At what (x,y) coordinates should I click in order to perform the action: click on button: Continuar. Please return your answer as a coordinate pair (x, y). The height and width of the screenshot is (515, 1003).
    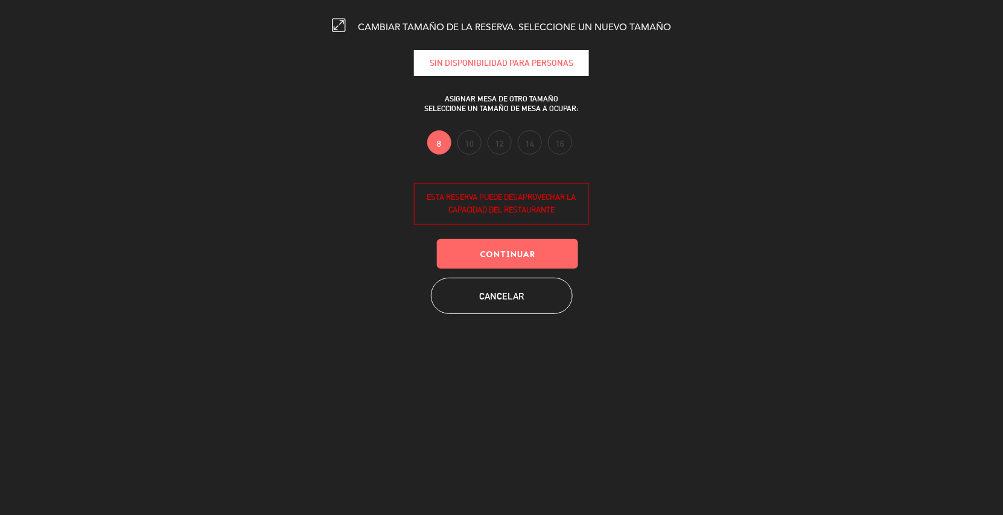
    Looking at the image, I should click on (508, 254).